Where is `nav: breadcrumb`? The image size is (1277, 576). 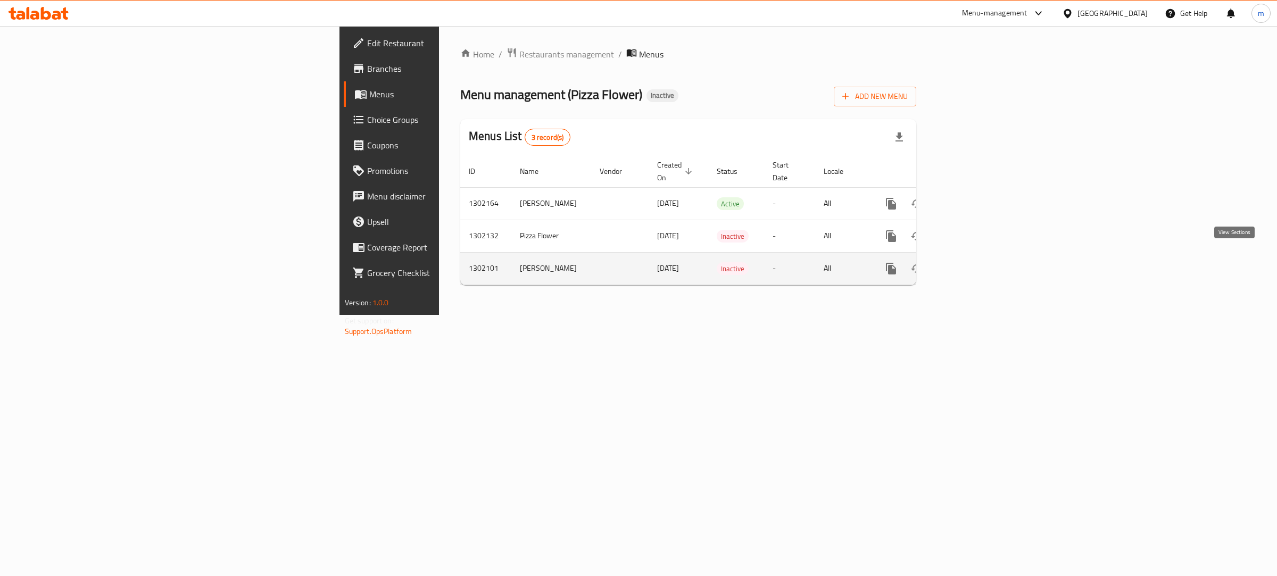
nav: breadcrumb is located at coordinates (688, 54).